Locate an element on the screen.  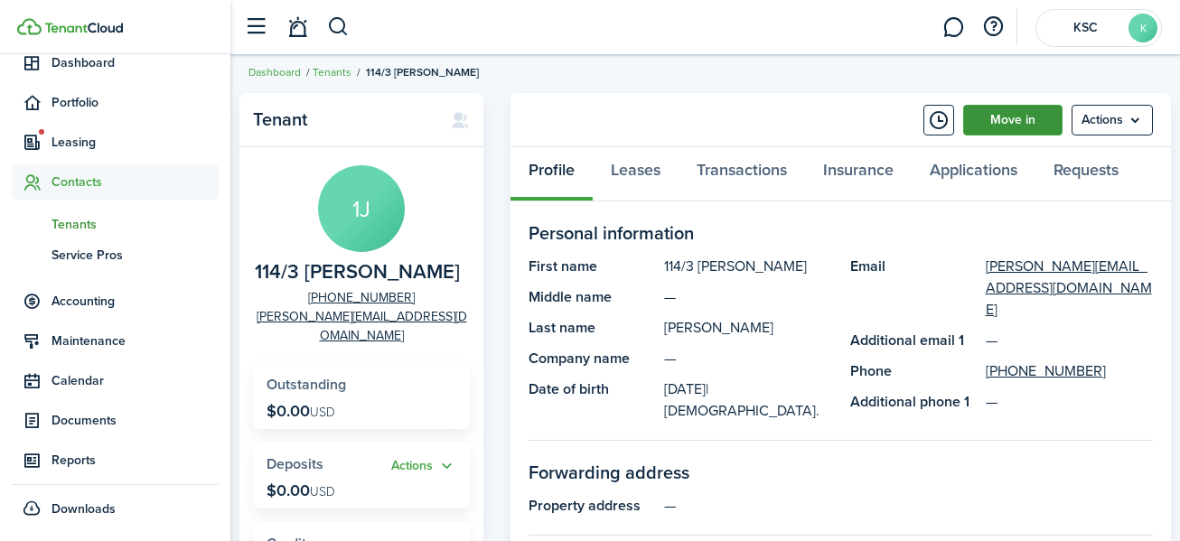
panel-main-title: Email is located at coordinates (914, 288).